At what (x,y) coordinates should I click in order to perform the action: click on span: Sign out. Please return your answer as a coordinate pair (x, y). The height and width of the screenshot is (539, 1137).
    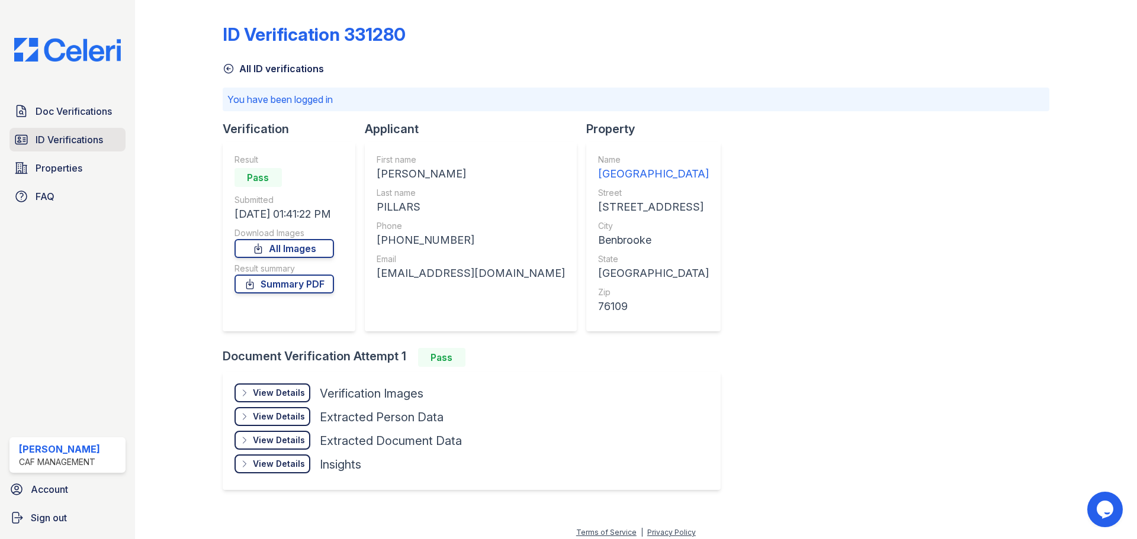
    Looking at the image, I should click on (49, 518).